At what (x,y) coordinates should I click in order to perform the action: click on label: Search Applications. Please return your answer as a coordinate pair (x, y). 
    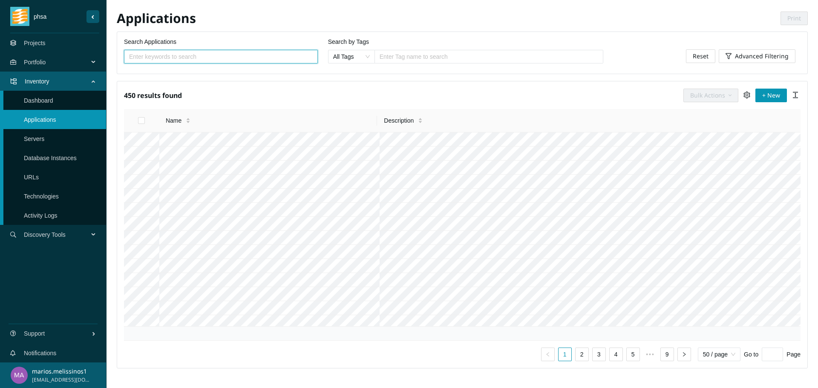
    Looking at the image, I should click on (150, 42).